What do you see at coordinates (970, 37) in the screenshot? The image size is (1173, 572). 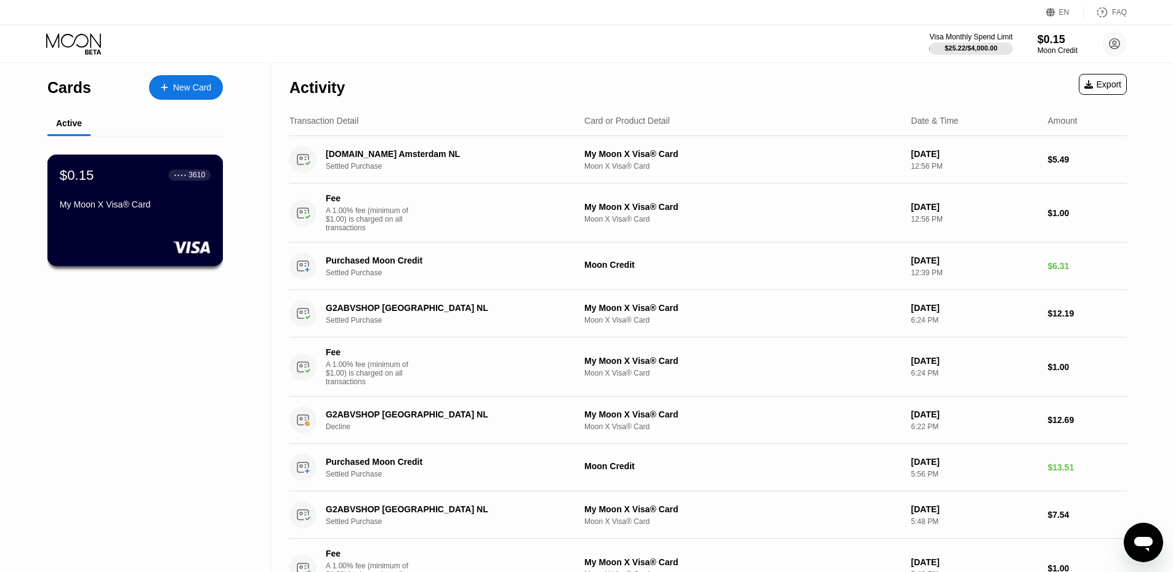 I see `div: Visa Monthly Spend Limit` at bounding box center [970, 37].